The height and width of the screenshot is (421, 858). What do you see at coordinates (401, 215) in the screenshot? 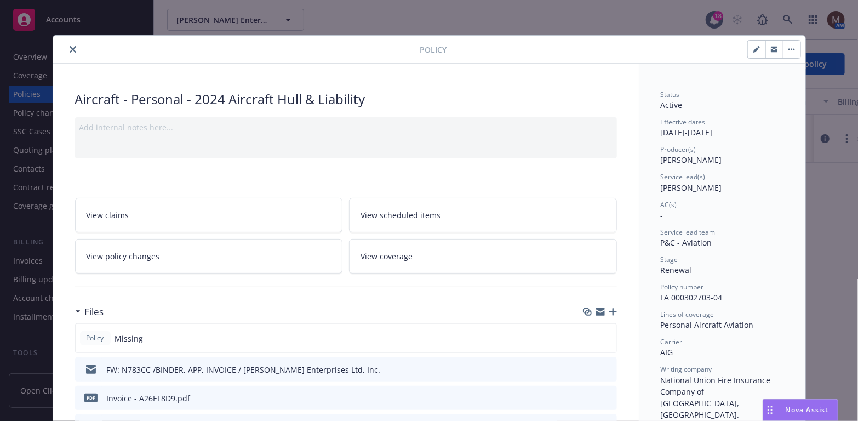
I see `span: View scheduled items` at bounding box center [401, 215].